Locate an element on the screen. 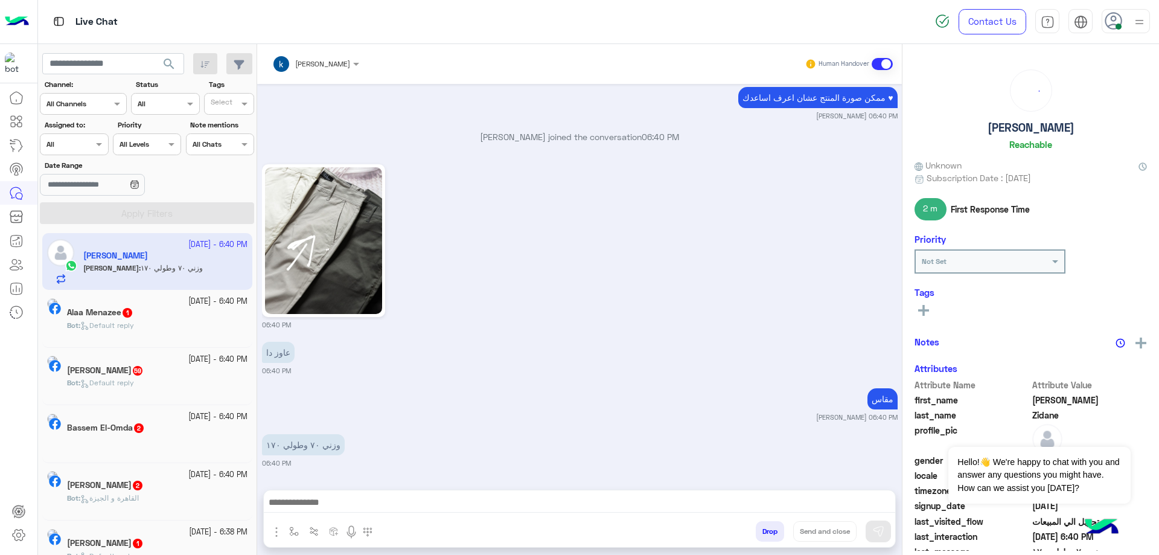  span: timezone is located at coordinates (972, 490).